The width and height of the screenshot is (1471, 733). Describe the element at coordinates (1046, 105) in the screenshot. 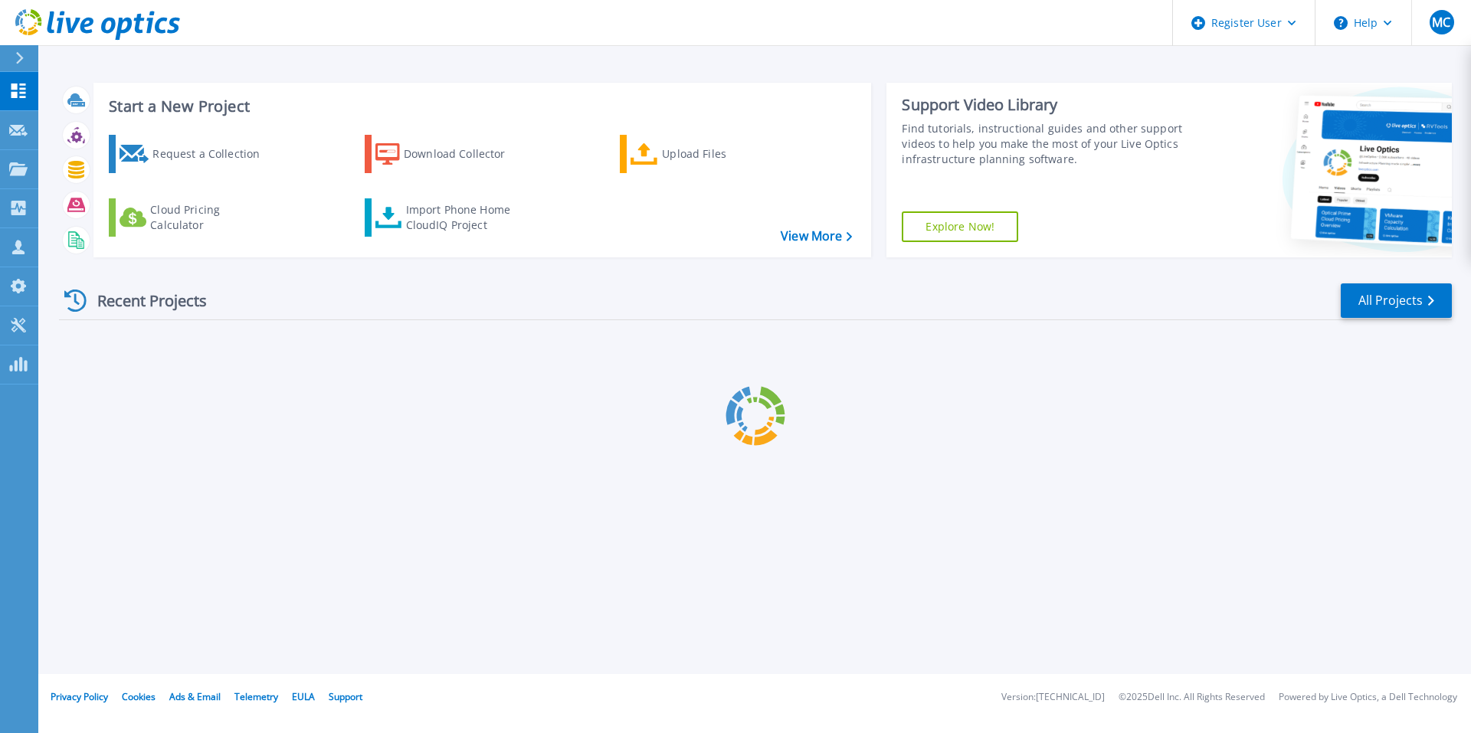

I see `div: Support Video Library` at that location.